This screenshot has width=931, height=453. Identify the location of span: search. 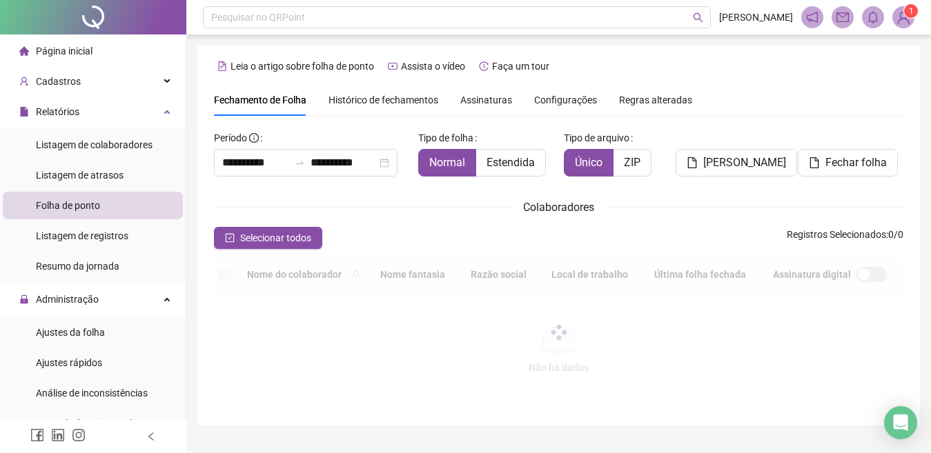
(698, 17).